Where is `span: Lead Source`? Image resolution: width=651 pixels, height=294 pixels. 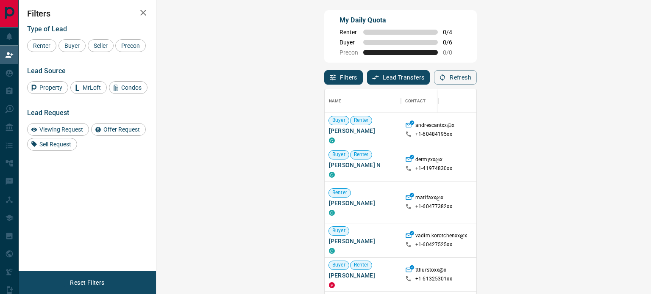 span: Lead Source is located at coordinates (46, 71).